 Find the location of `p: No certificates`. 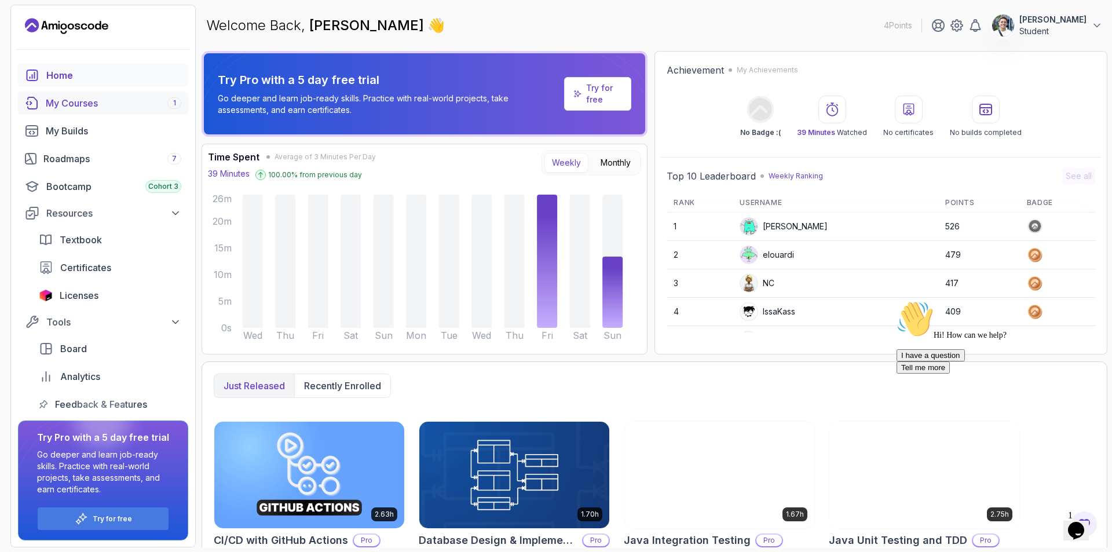

p: No certificates is located at coordinates (908, 133).